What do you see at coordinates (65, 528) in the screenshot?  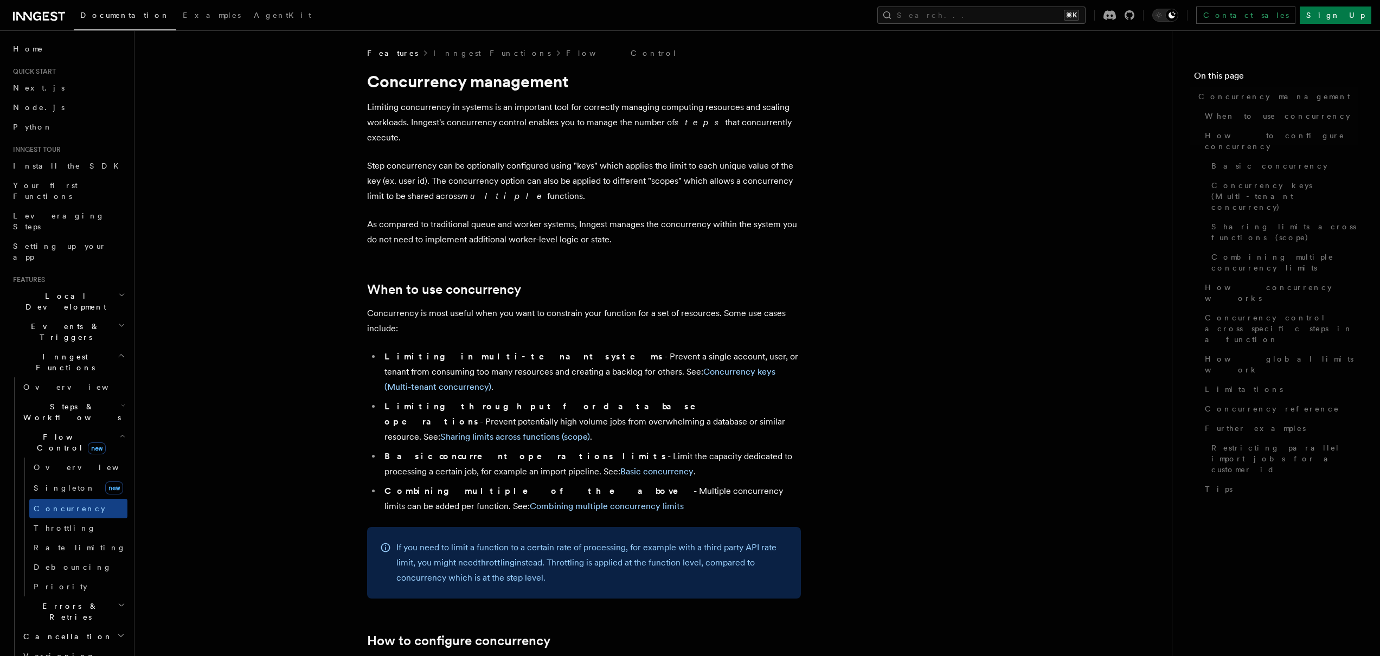 I see `span: Throttling` at bounding box center [65, 528].